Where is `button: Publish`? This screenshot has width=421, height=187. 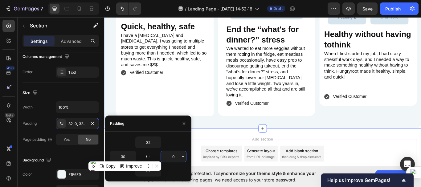 button: Publish is located at coordinates (393, 9).